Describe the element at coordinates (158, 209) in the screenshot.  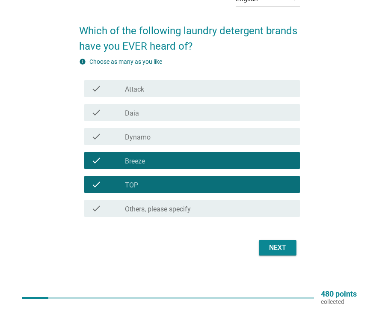
I see `label: Others, please specify` at that location.